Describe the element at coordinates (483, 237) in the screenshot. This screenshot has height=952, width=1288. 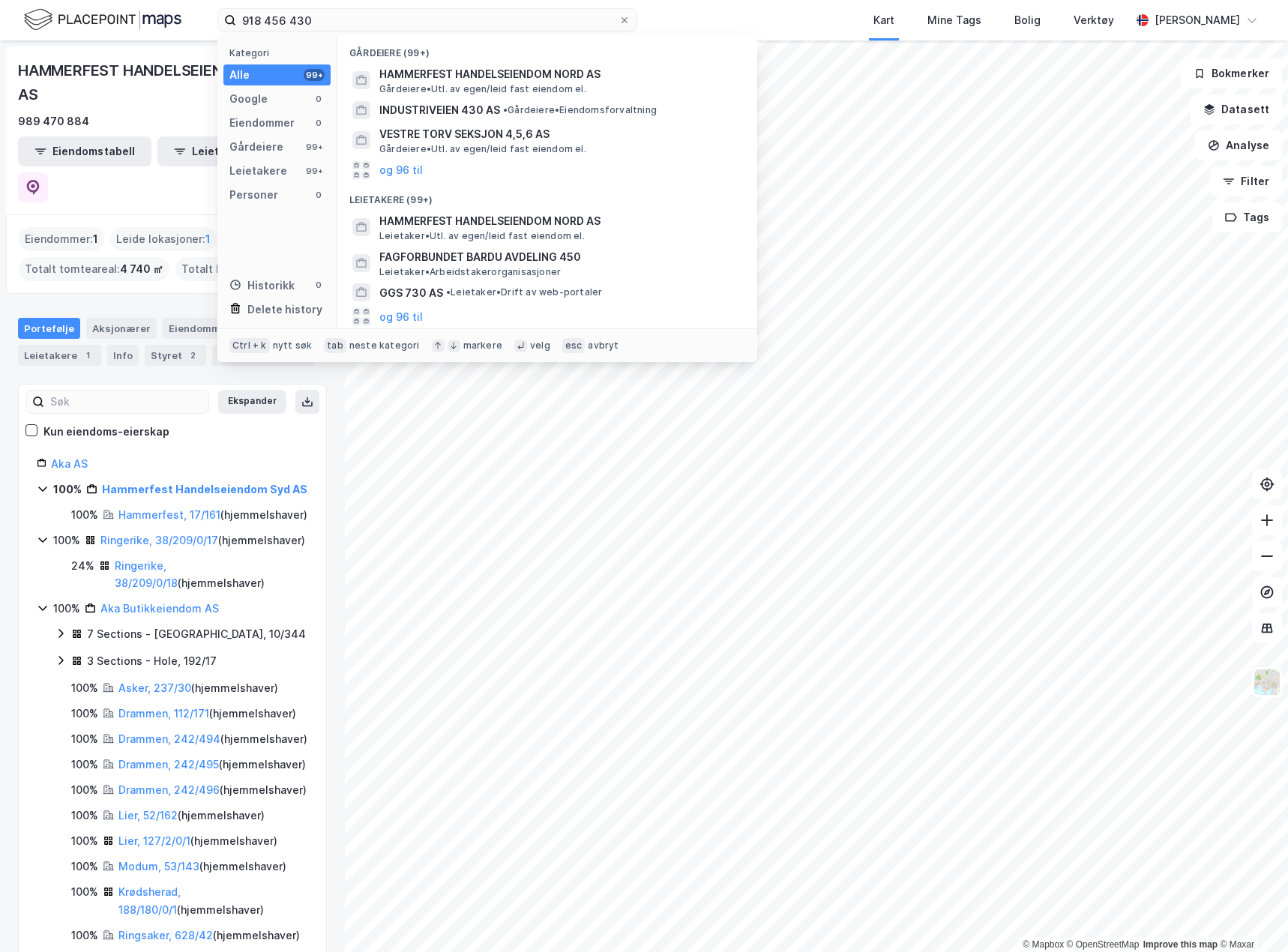
I see `span: Leietaker • Utl. av egen/leid fast eiendom el.` at that location.